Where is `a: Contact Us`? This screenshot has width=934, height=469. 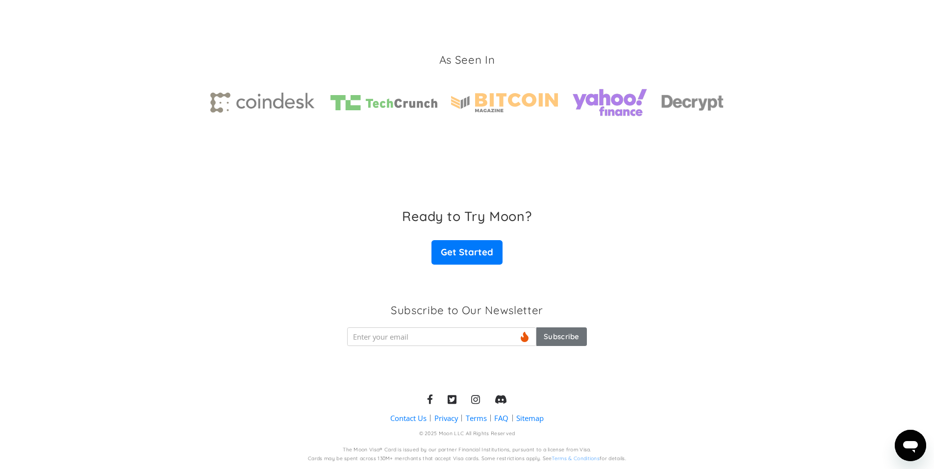 a: Contact Us is located at coordinates (409, 418).